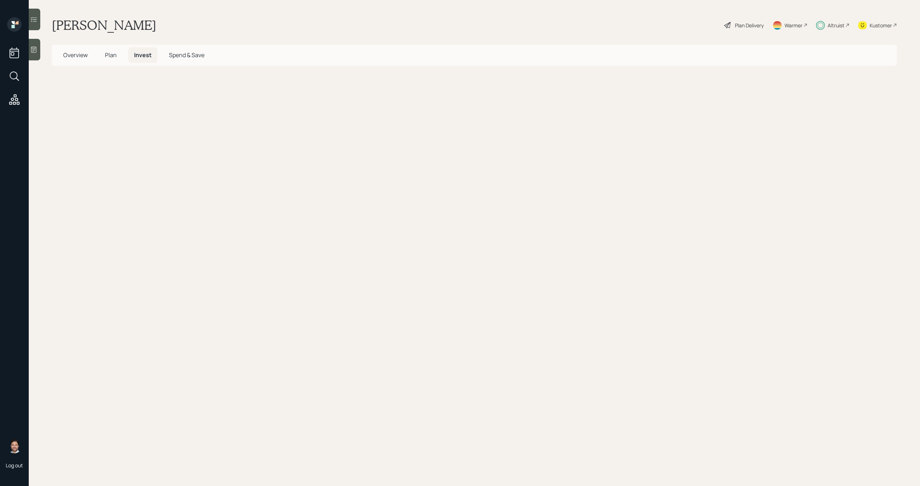 The width and height of the screenshot is (920, 486). What do you see at coordinates (14, 446) in the screenshot?
I see `img: michael-russo-headshot.png` at bounding box center [14, 446].